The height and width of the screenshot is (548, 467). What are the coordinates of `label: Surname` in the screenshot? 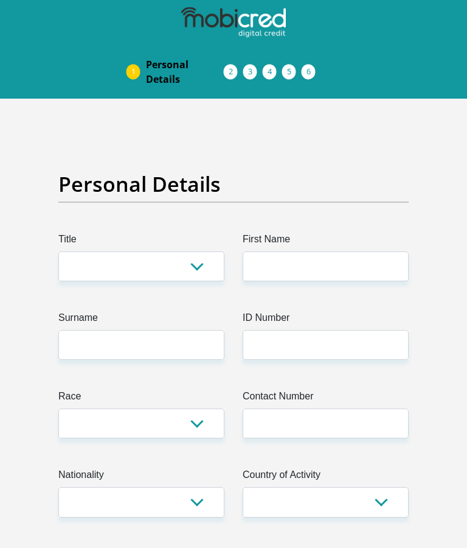 It's located at (141, 320).